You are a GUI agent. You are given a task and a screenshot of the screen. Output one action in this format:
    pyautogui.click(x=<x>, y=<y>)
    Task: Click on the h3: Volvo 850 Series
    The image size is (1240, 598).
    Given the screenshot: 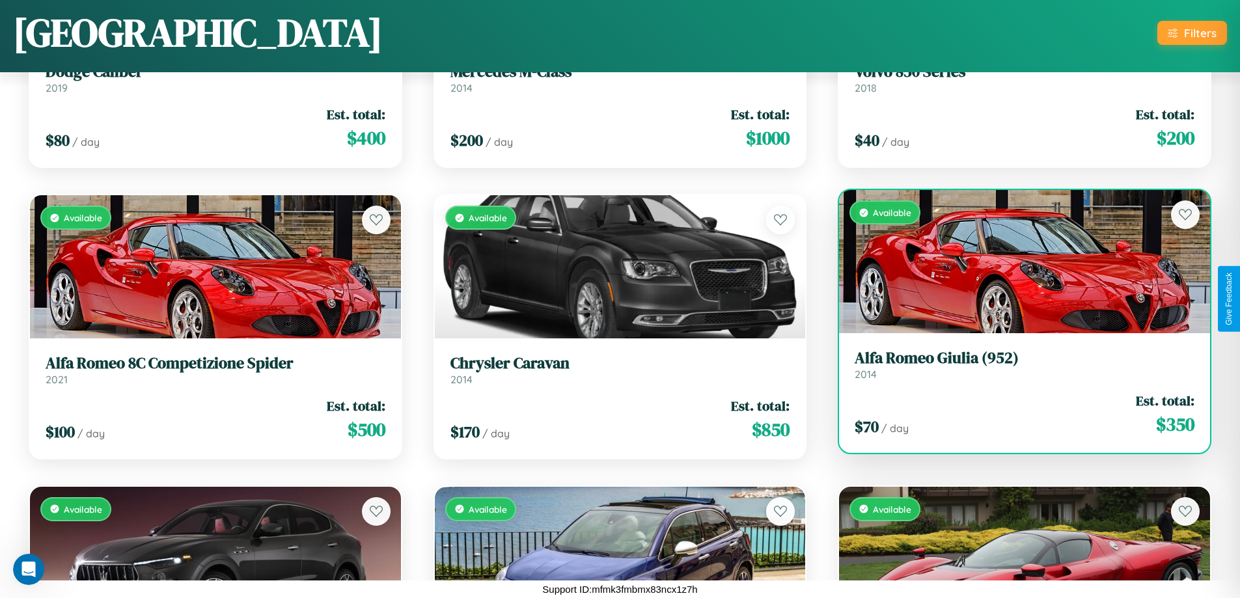 What is the action you would take?
    pyautogui.click(x=1024, y=72)
    